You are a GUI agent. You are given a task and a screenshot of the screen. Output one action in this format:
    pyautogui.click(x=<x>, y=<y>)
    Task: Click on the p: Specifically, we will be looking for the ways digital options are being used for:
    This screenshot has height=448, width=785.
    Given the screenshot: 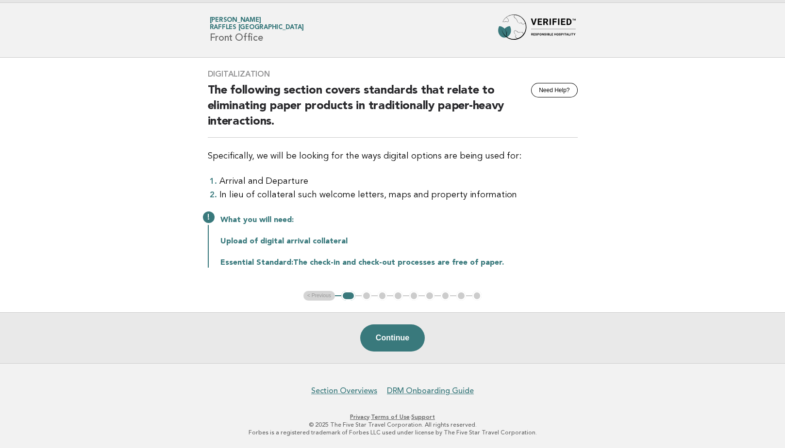 What is the action you would take?
    pyautogui.click(x=393, y=156)
    